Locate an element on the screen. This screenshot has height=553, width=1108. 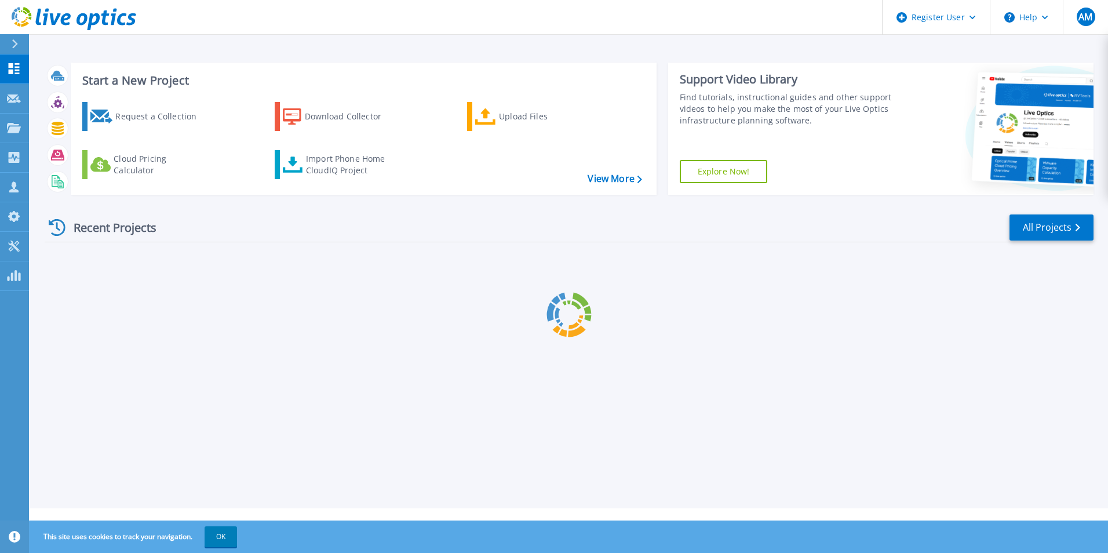
a: Upload Files is located at coordinates (531, 116).